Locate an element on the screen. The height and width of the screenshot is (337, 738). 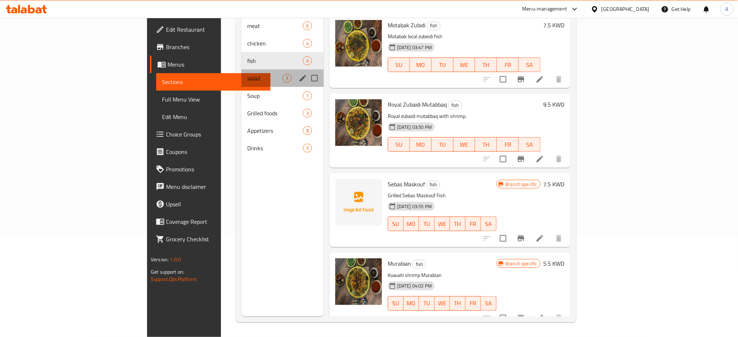
span: Branches is located at coordinates (215, 47).